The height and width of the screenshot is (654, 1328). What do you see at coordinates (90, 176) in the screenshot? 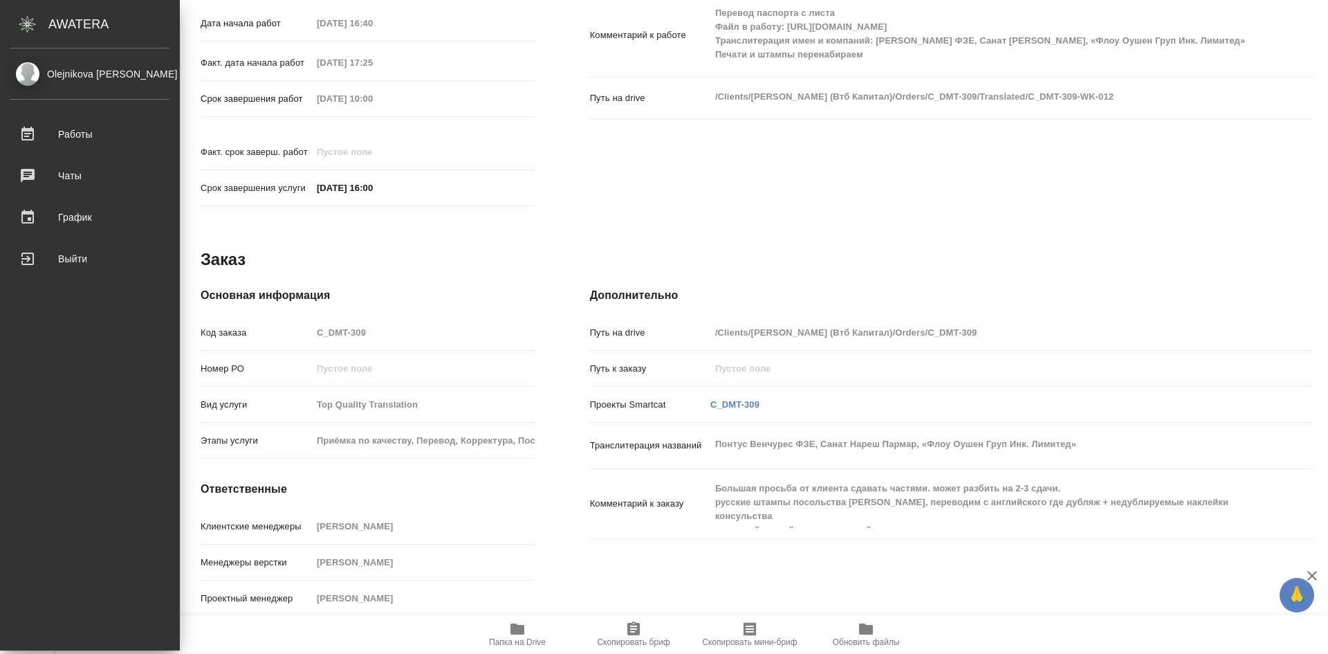
I see `div: Чаты` at bounding box center [90, 176].